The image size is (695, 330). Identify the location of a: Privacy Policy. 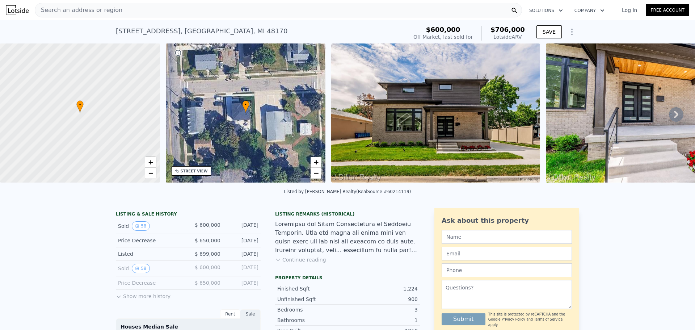
(513, 319).